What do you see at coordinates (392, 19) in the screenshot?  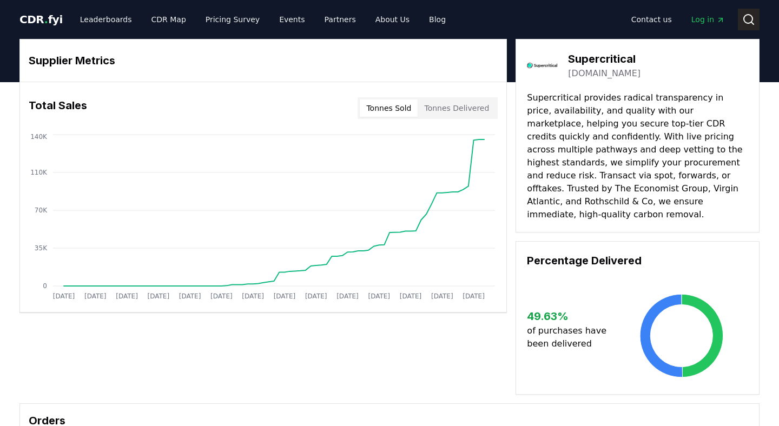 I see `a: About Us` at bounding box center [392, 19].